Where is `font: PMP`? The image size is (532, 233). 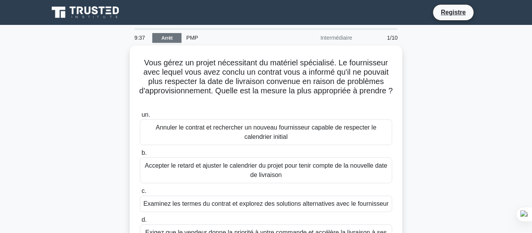
font: PMP is located at coordinates (192, 38).